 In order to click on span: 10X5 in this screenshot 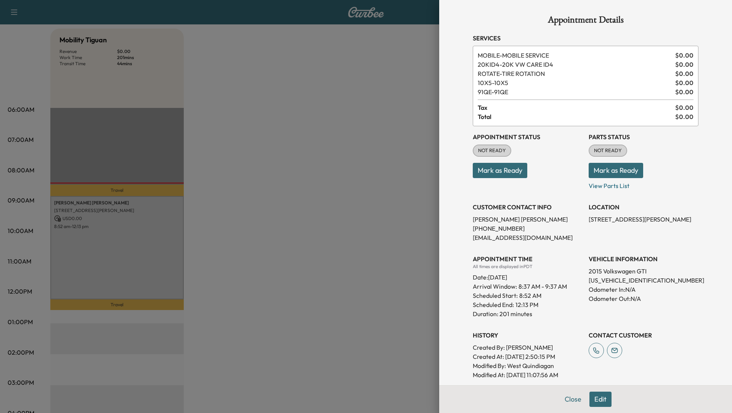, I will do `click(575, 83)`.